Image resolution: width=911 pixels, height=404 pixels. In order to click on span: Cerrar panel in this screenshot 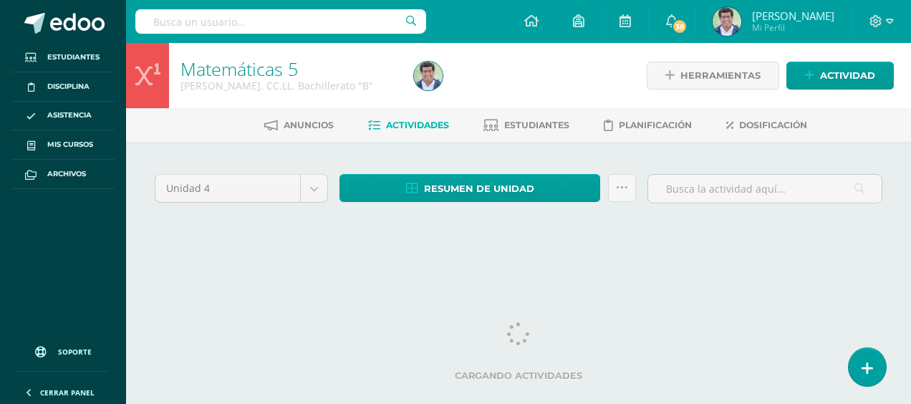, I will do `click(67, 392)`.